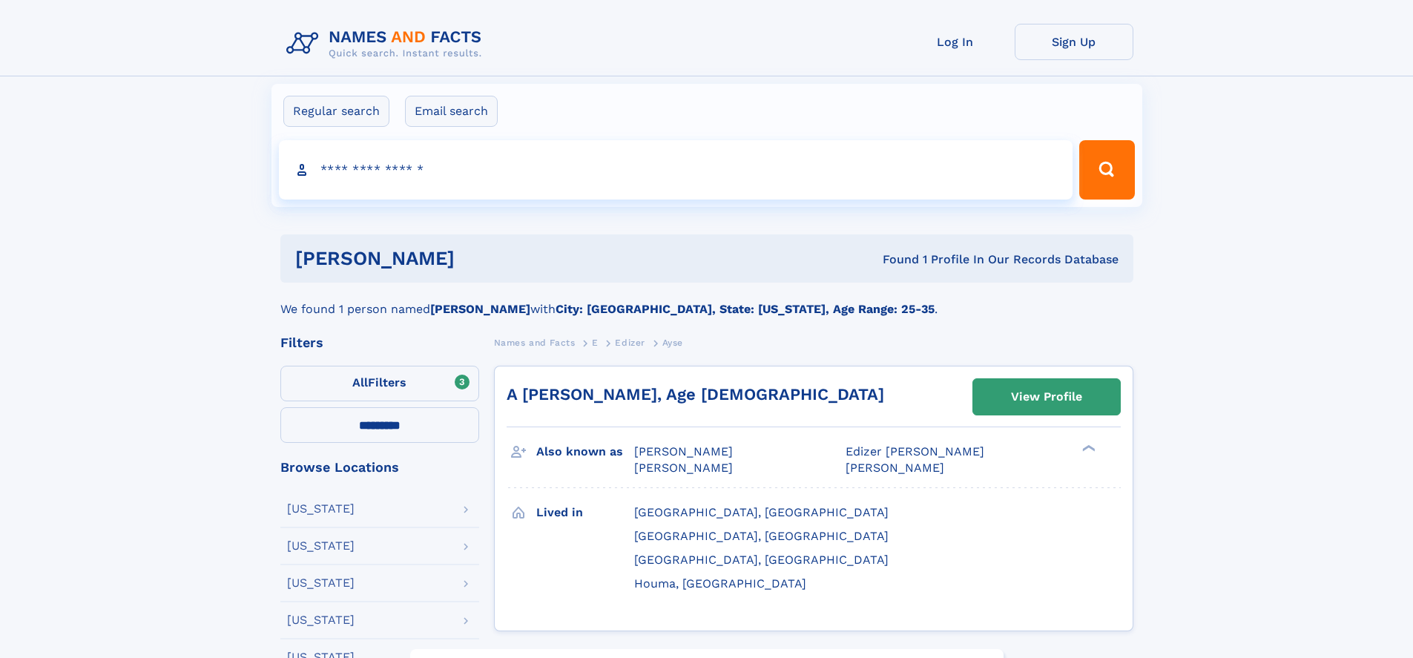  What do you see at coordinates (360, 382) in the screenshot?
I see `span: All` at bounding box center [360, 382].